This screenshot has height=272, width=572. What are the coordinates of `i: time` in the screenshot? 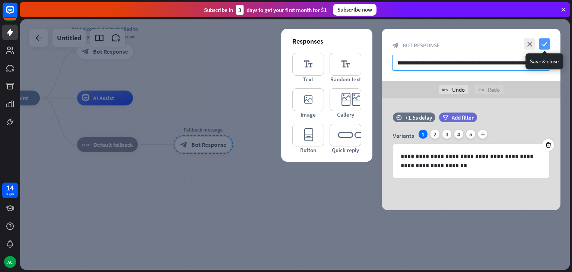 It's located at (399, 117).